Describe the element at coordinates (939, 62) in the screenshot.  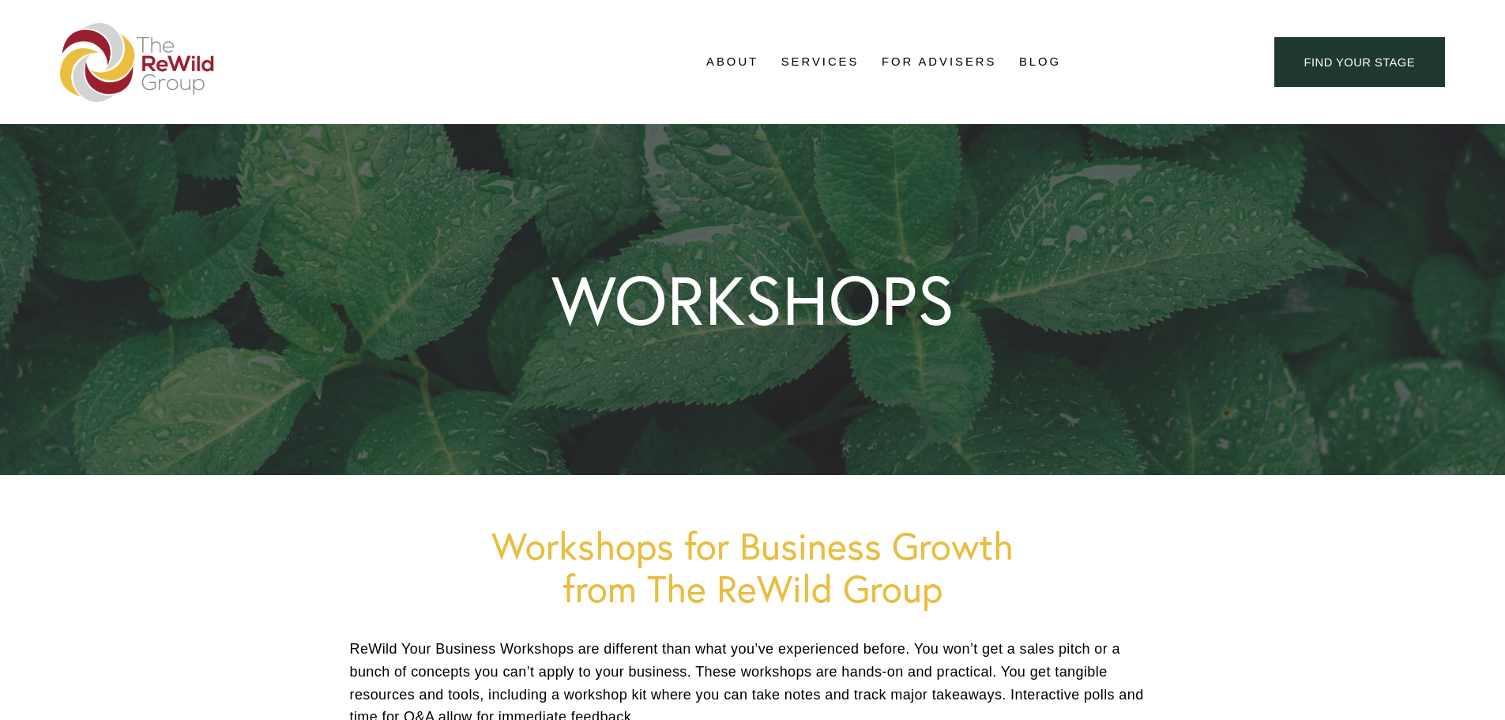
I see `a: For Advisers` at that location.